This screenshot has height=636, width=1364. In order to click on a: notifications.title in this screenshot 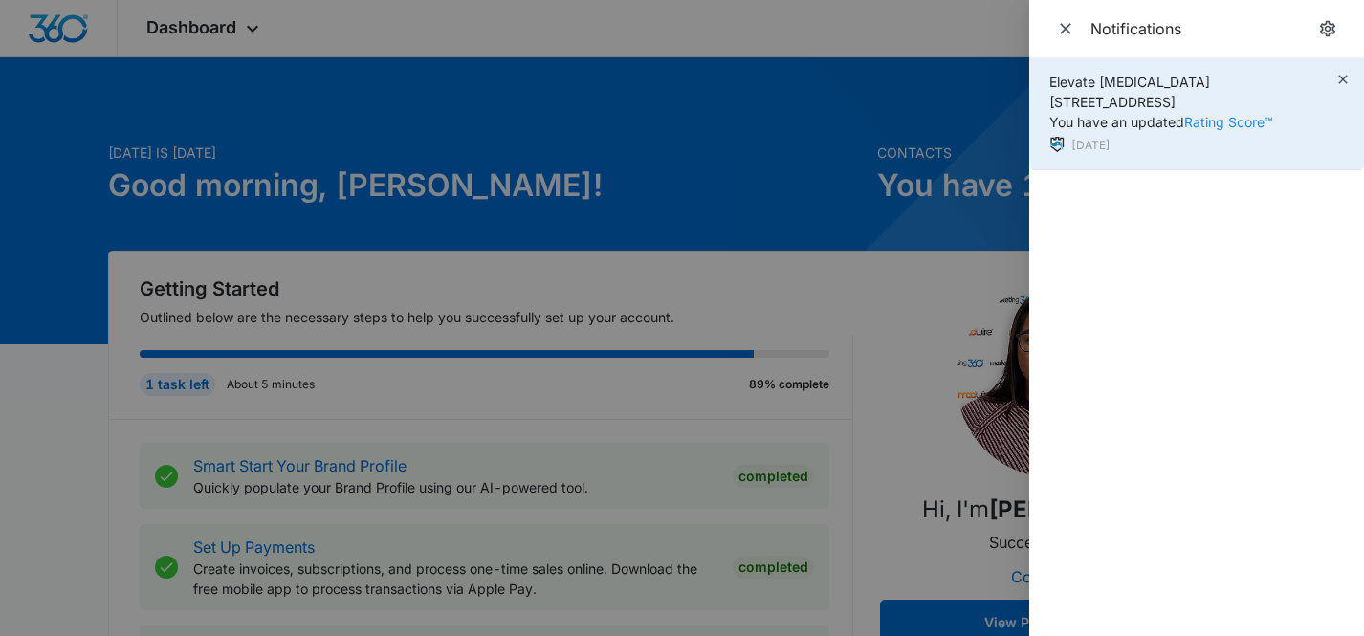, I will do `click(1328, 29)`.